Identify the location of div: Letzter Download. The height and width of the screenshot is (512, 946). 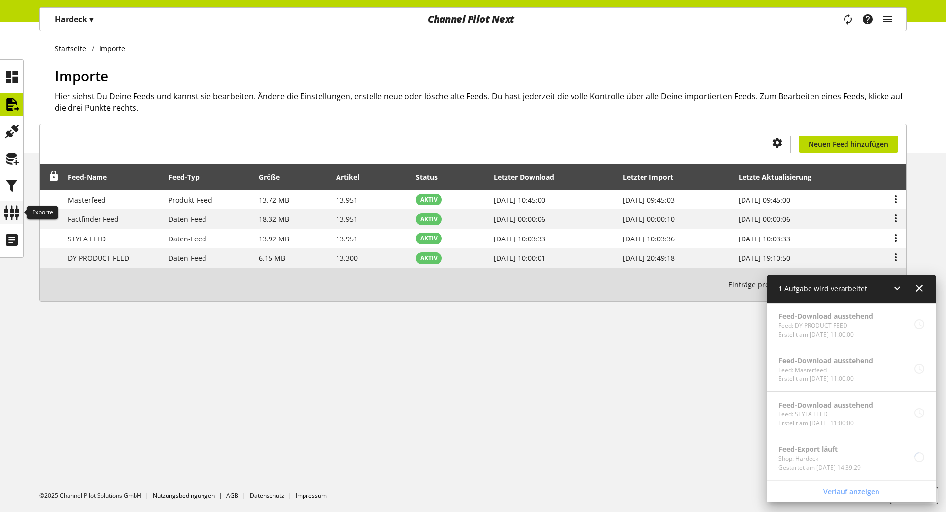
(529, 177).